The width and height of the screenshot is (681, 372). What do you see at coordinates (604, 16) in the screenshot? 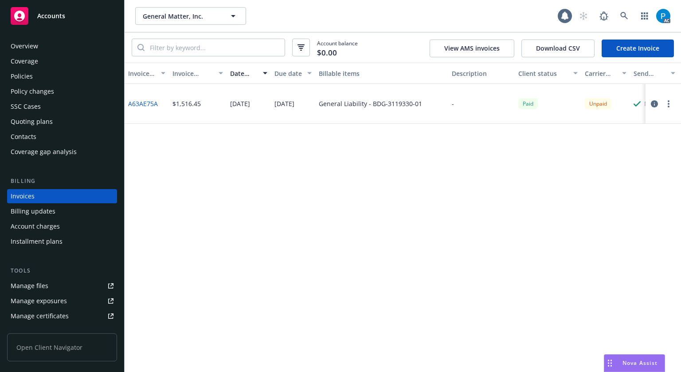
I see `a: Report a Bug` at bounding box center [604, 16].